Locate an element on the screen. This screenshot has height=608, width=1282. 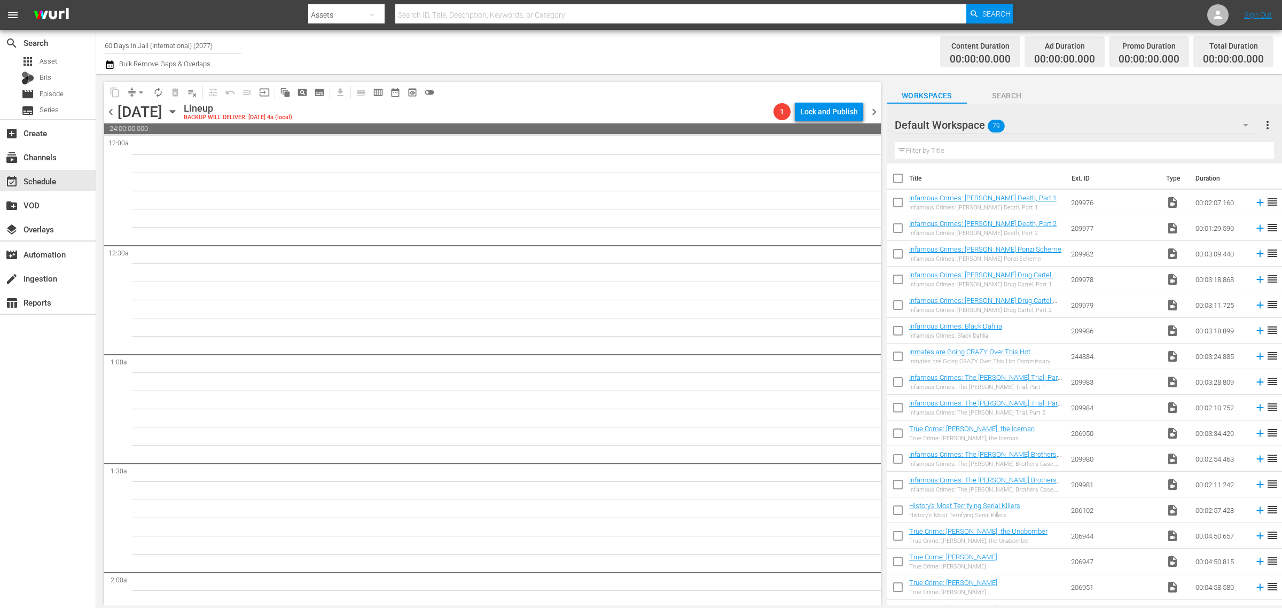
td: 00:03:18.868 is located at coordinates (1220, 279).